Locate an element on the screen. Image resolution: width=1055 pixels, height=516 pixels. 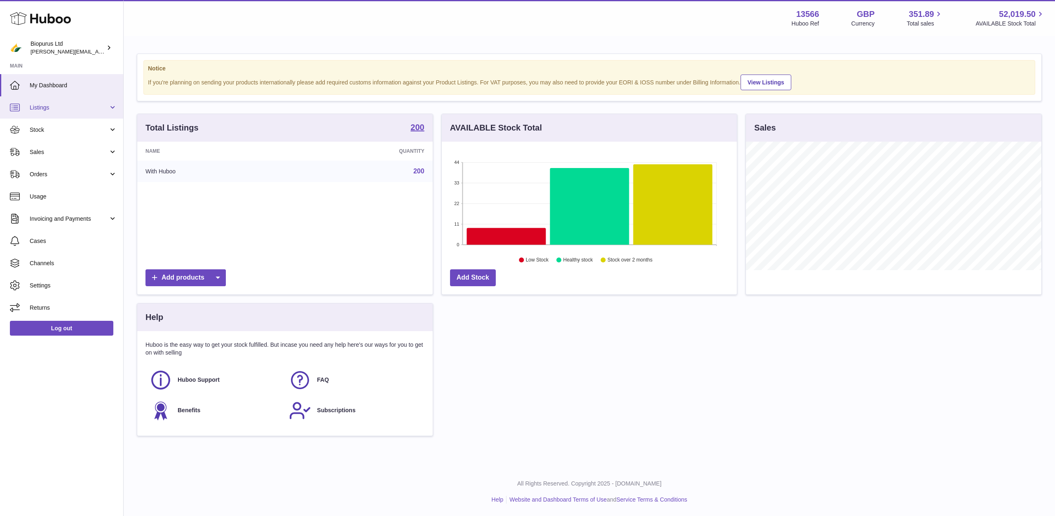
text: Low Stock is located at coordinates (537, 260).